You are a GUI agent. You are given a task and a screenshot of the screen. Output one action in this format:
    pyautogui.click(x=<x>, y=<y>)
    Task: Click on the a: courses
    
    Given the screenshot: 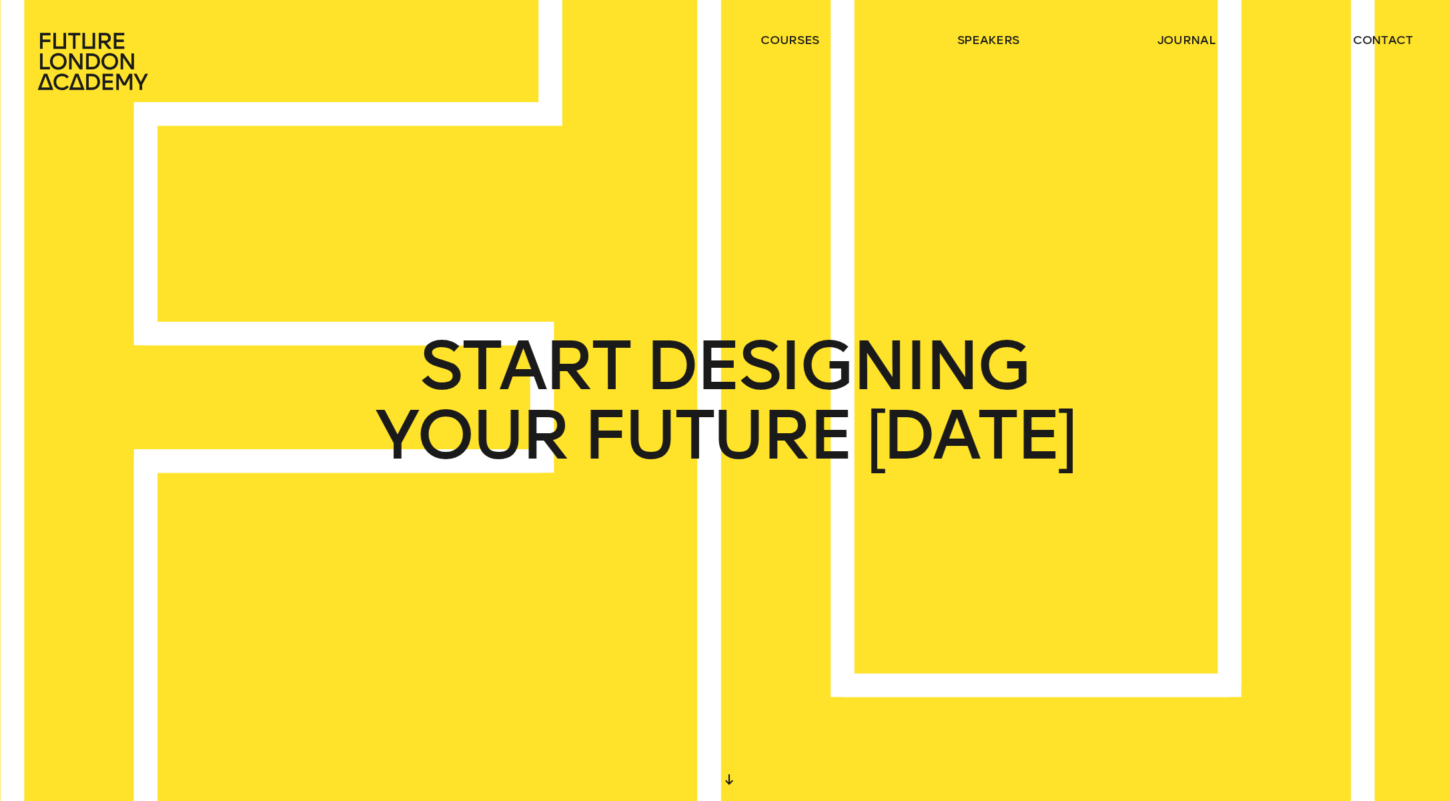 What is the action you would take?
    pyautogui.click(x=790, y=40)
    